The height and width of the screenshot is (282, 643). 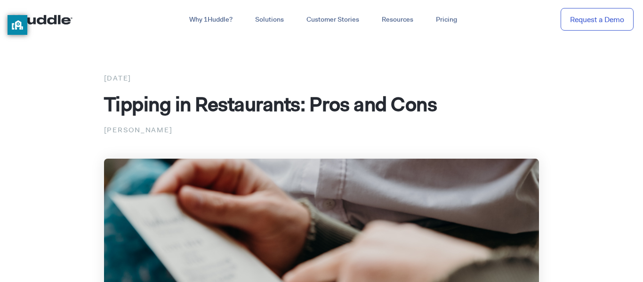 What do you see at coordinates (397, 20) in the screenshot?
I see `a: Resources` at bounding box center [397, 20].